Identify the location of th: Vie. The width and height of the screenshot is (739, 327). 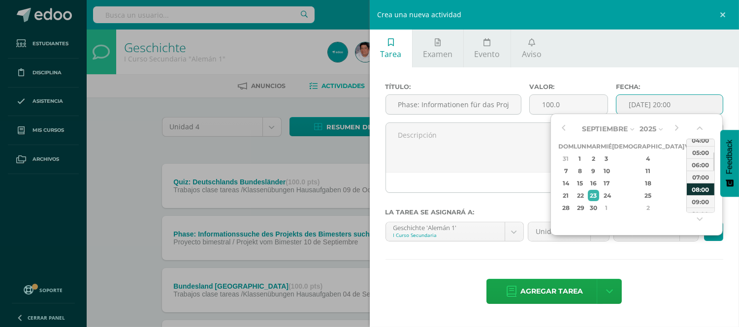
(690, 146).